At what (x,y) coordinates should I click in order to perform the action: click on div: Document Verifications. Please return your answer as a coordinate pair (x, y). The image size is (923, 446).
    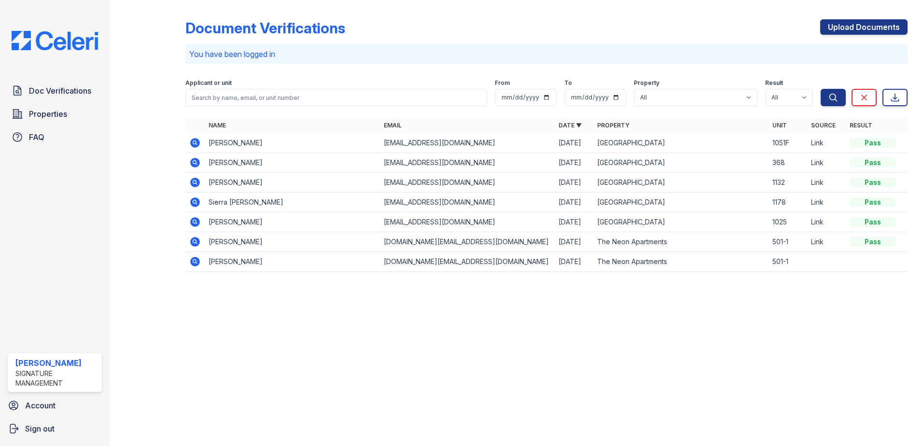
    Looking at the image, I should click on (265, 28).